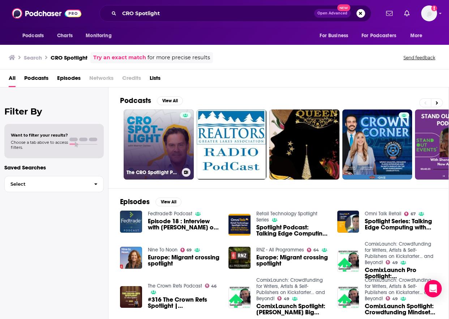  Describe the element at coordinates (39, 145) in the screenshot. I see `span: Choose a tab above to access filters.` at that location.